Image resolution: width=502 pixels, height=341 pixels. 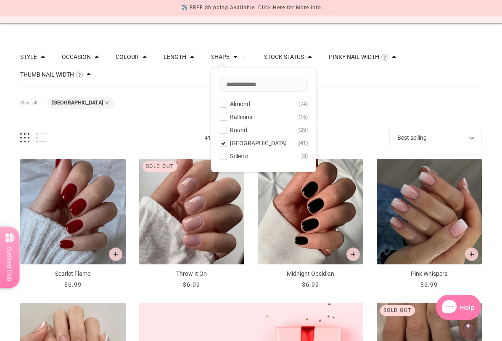 What do you see at coordinates (251, 8) in the screenshot?
I see `div: ✈️ FREE Shipping Available. Click Here for More Info` at bounding box center [251, 8].